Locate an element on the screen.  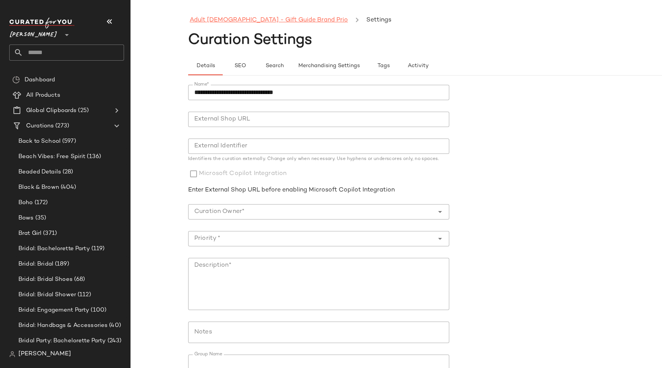
span: (119) is located at coordinates (97, 249).